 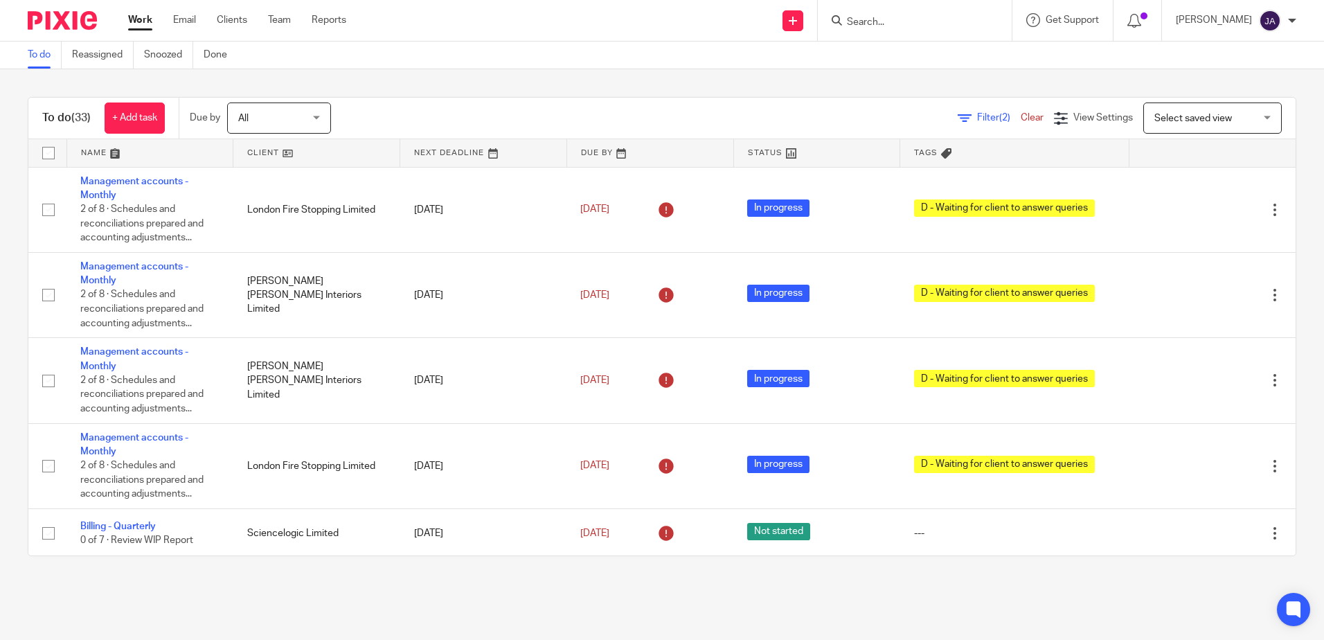 What do you see at coordinates (1005, 118) in the screenshot?
I see `span: (2)` at bounding box center [1005, 118].